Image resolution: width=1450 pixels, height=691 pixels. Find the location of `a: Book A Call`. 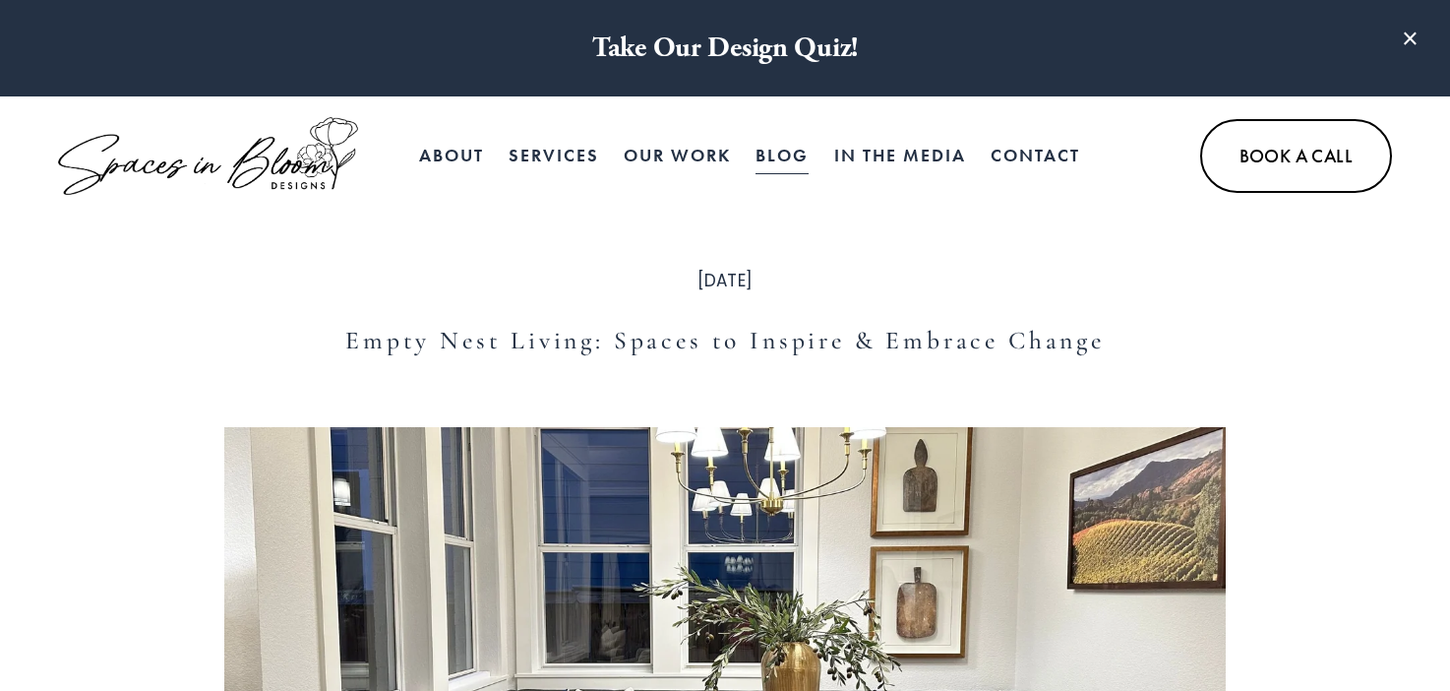

a: Book A Call is located at coordinates (1296, 155).